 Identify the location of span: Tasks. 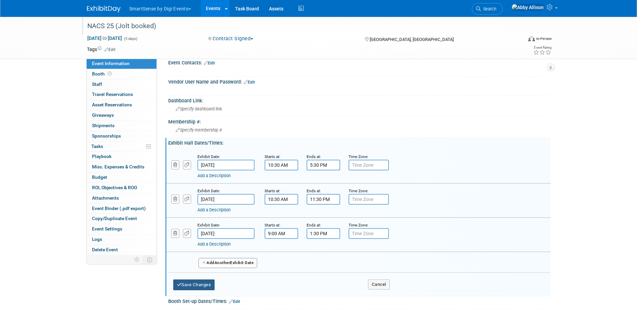
(97, 146).